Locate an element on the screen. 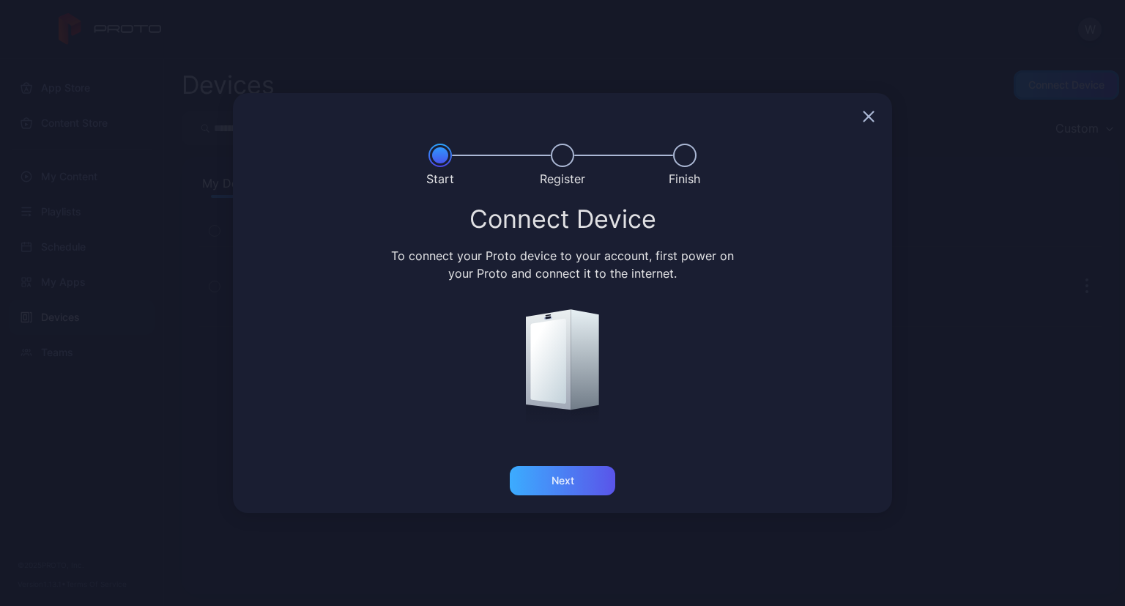 Image resolution: width=1125 pixels, height=606 pixels. div: To connect your Proto device to your account, first power on your Proto and connect it to the int... is located at coordinates (562, 264).